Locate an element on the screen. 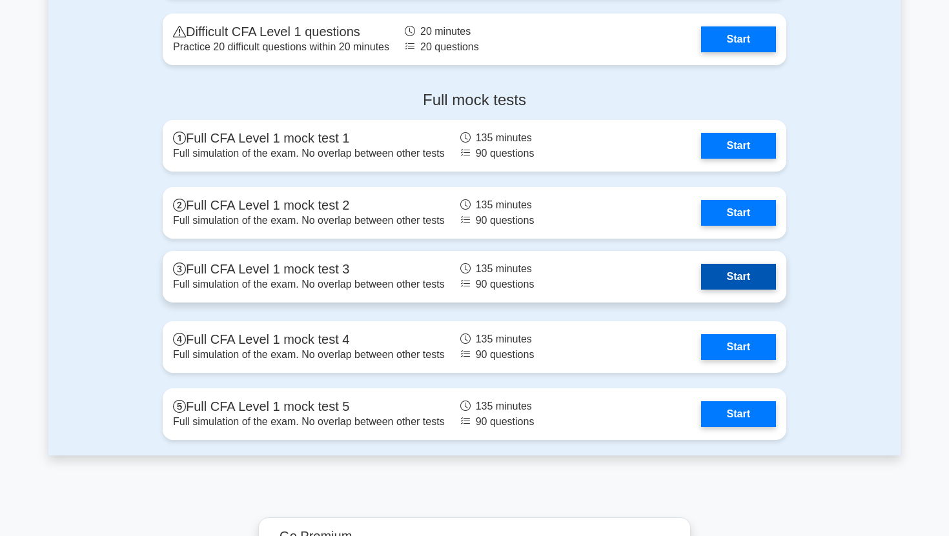  h4: Full mock tests is located at coordinates (474, 100).